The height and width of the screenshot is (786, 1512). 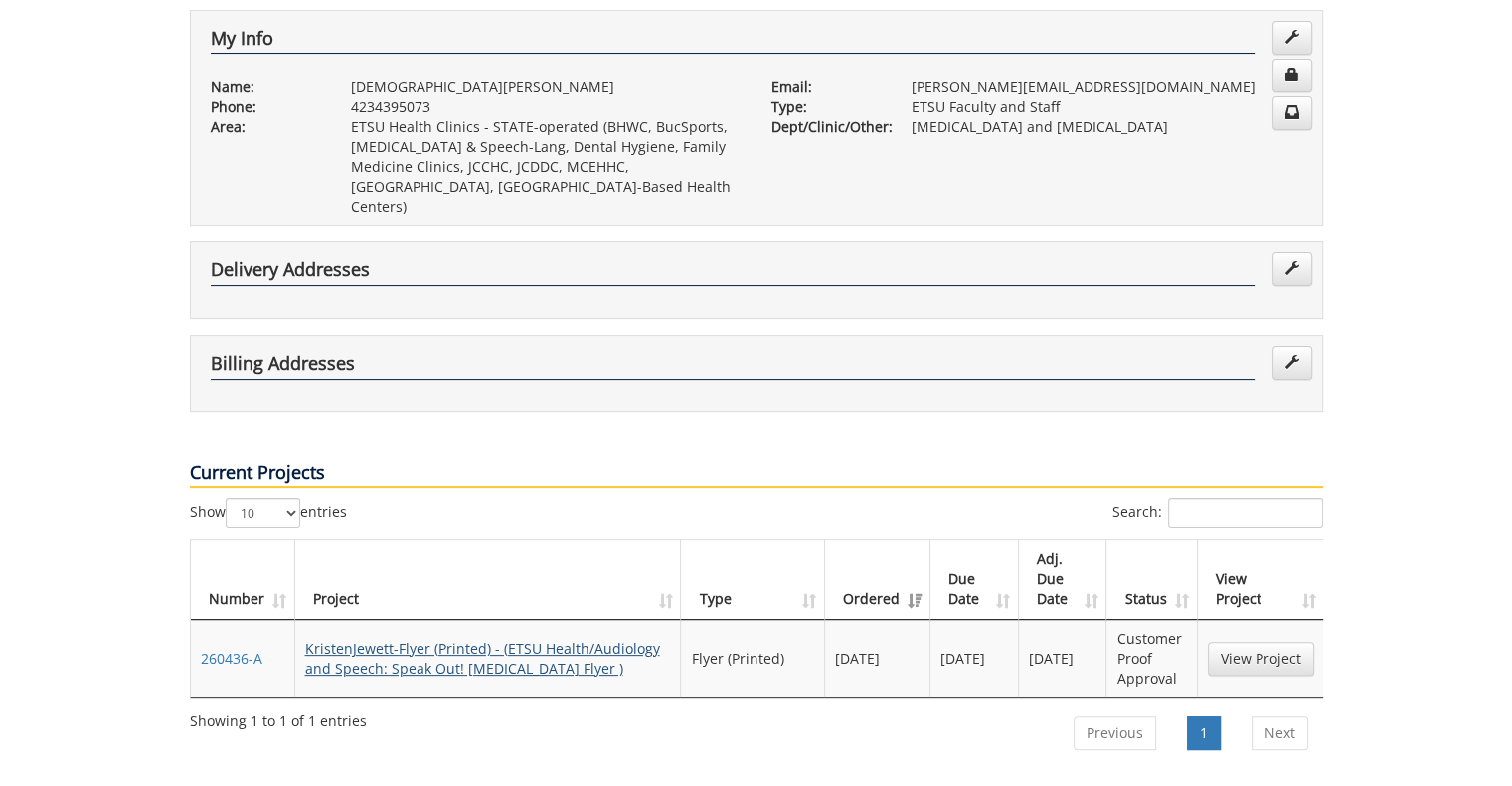 I want to click on div: Showing 1 to 1 of 1 entries, so click(x=278, y=717).